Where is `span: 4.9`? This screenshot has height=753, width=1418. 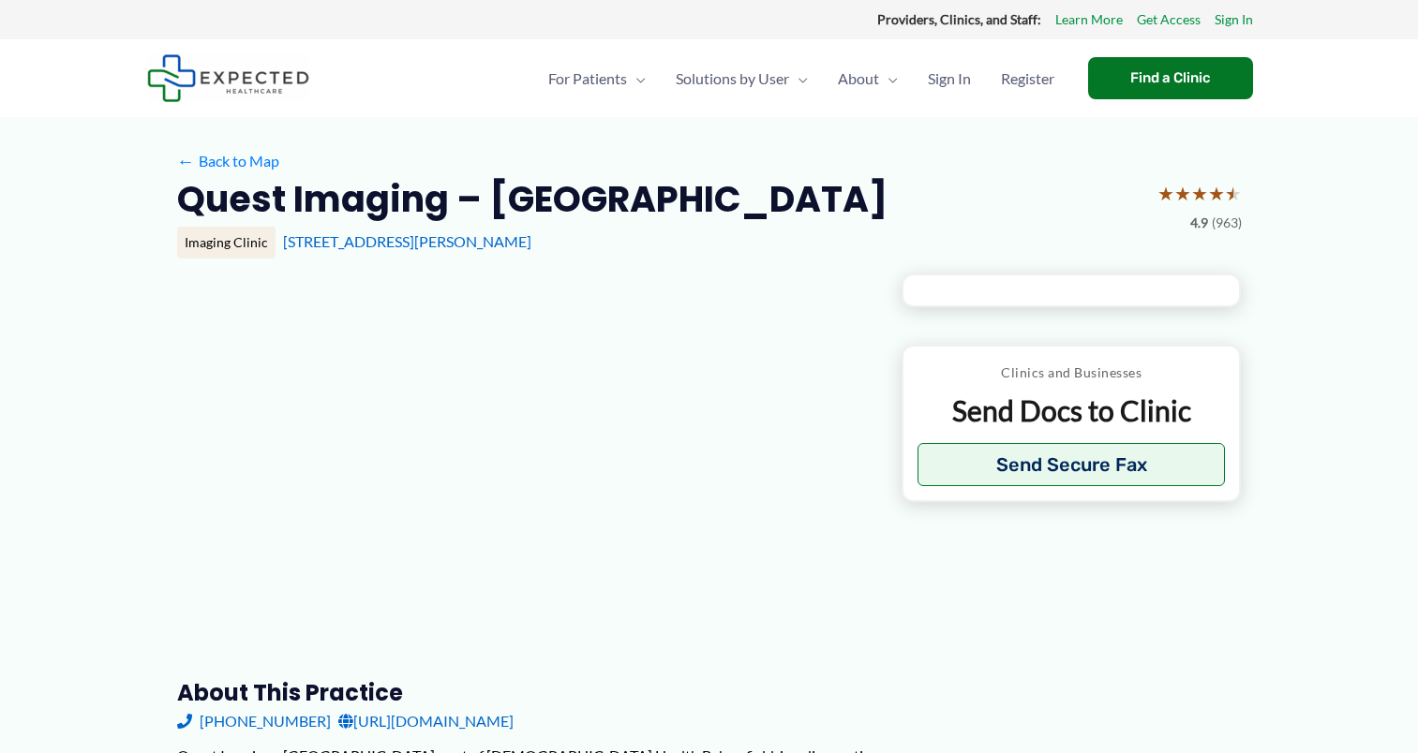 span: 4.9 is located at coordinates (1199, 223).